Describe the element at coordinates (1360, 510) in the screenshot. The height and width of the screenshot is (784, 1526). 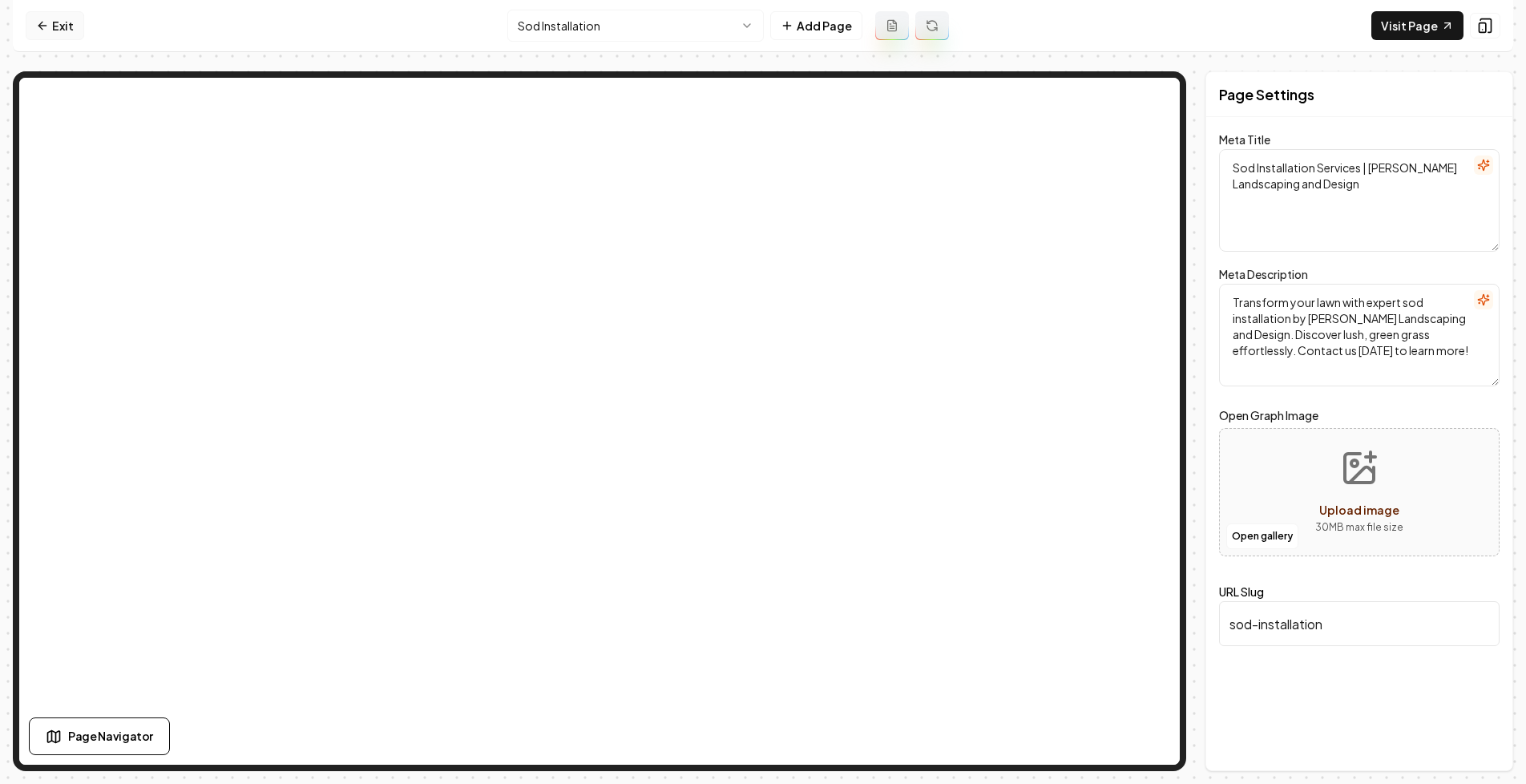
I see `span: Upload image` at that location.